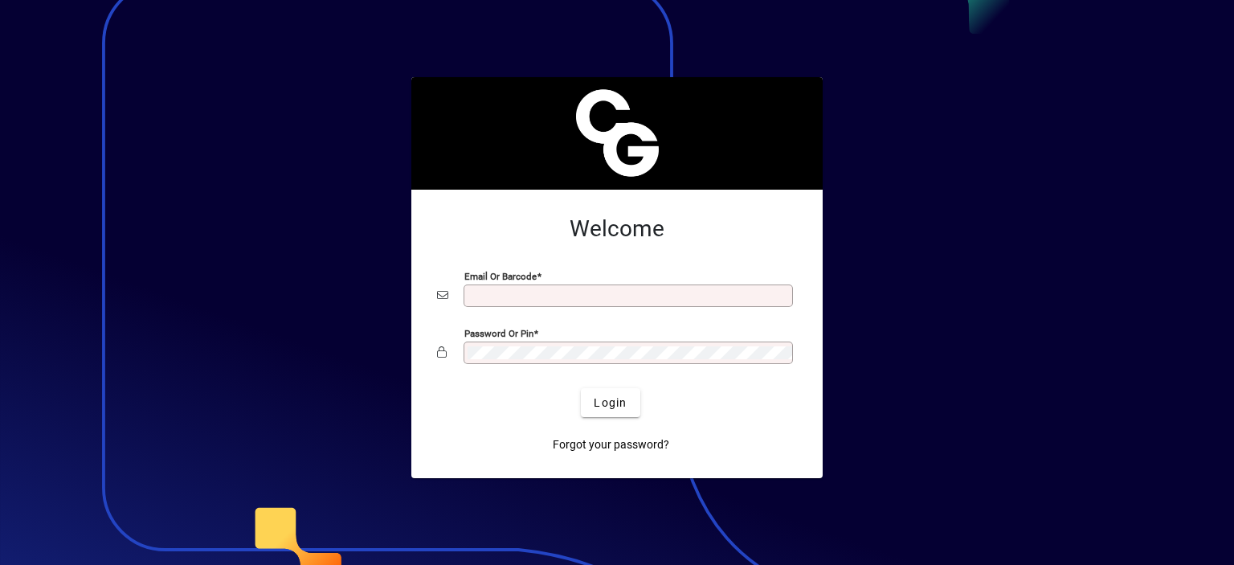  I want to click on span: Login, so click(610, 402).